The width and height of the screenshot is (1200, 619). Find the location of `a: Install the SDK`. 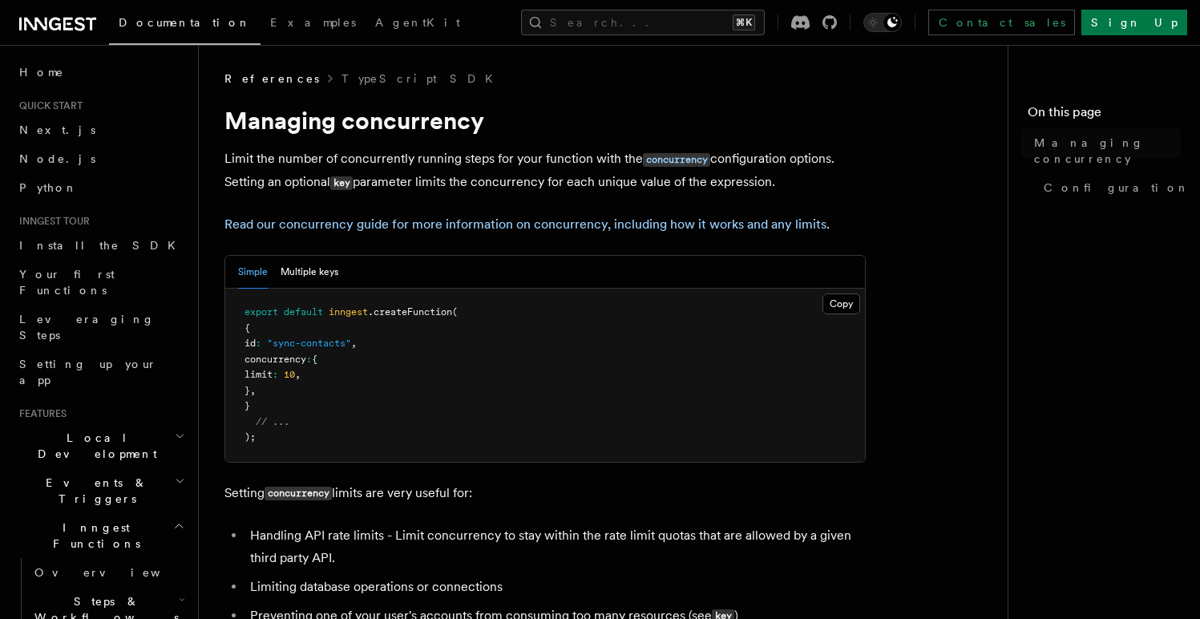

a: Install the SDK is located at coordinates (100, 245).